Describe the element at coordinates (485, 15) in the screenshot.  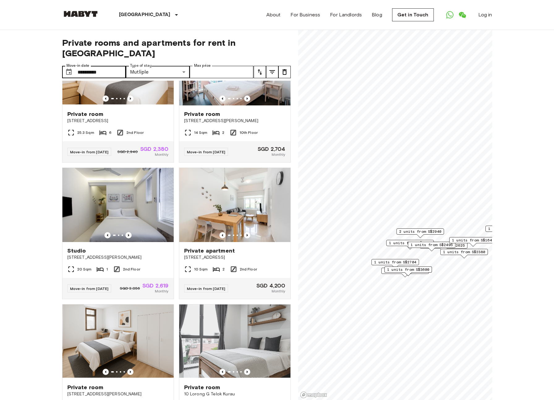
I see `a: Log in` at that location.